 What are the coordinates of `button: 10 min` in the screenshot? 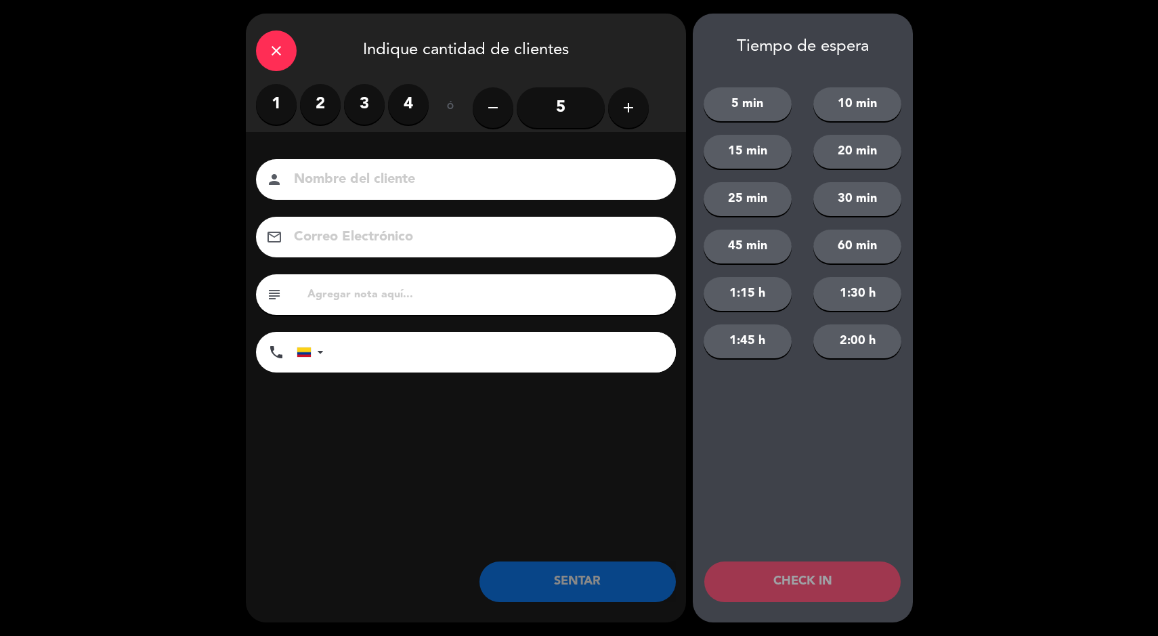 It's located at (857, 104).